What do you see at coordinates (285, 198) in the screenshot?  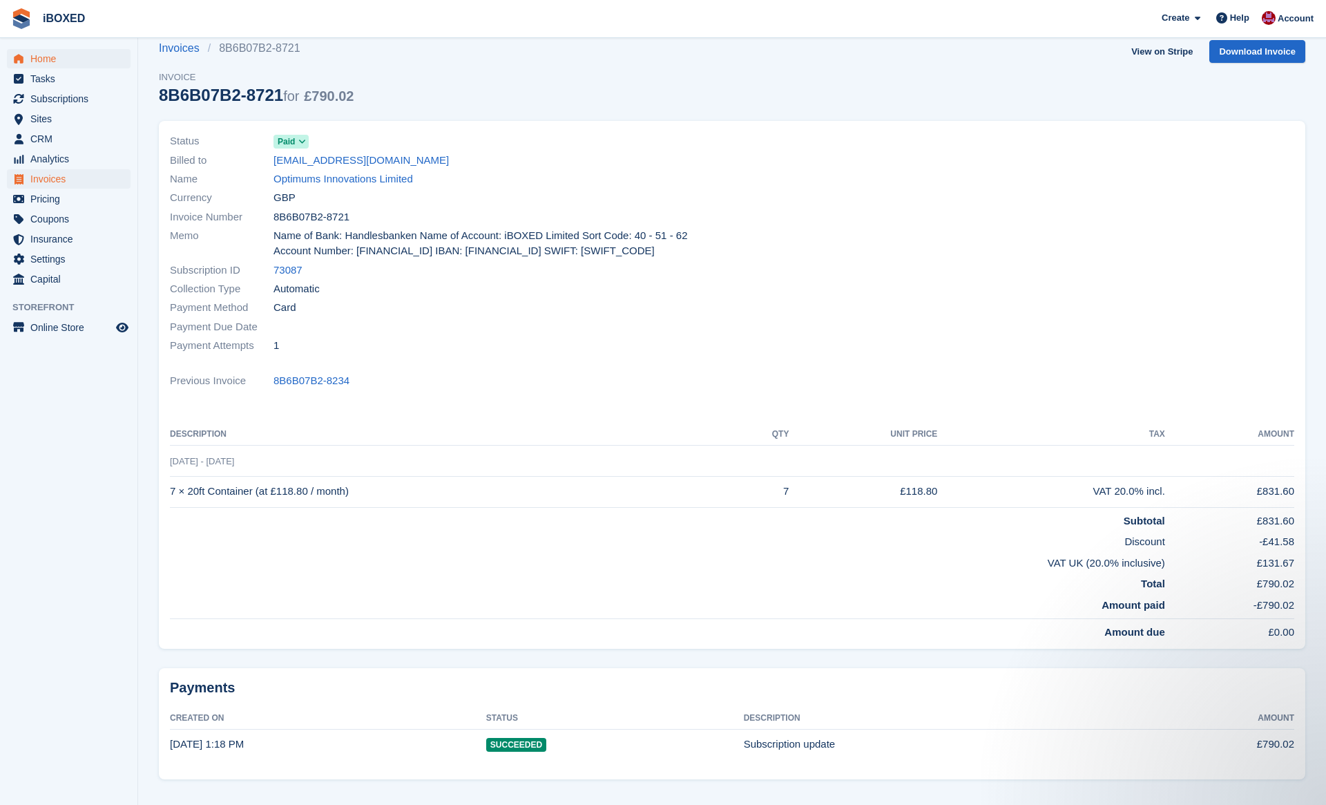 I see `span: GBP` at bounding box center [285, 198].